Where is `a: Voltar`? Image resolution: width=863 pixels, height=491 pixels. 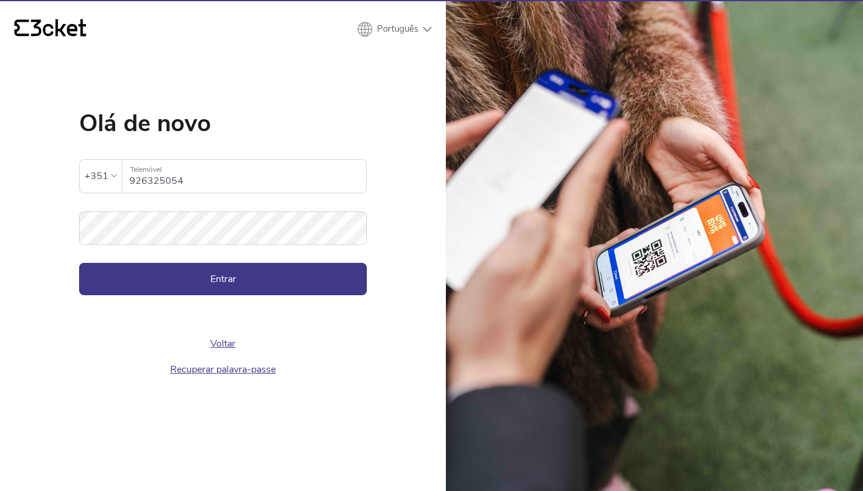 a: Voltar is located at coordinates (223, 344).